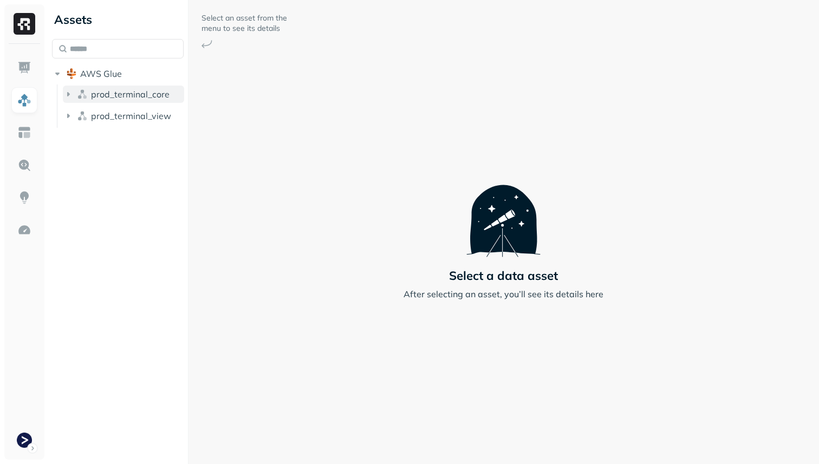 Image resolution: width=819 pixels, height=464 pixels. Describe the element at coordinates (24, 440) in the screenshot. I see `img: Terminal` at that location.